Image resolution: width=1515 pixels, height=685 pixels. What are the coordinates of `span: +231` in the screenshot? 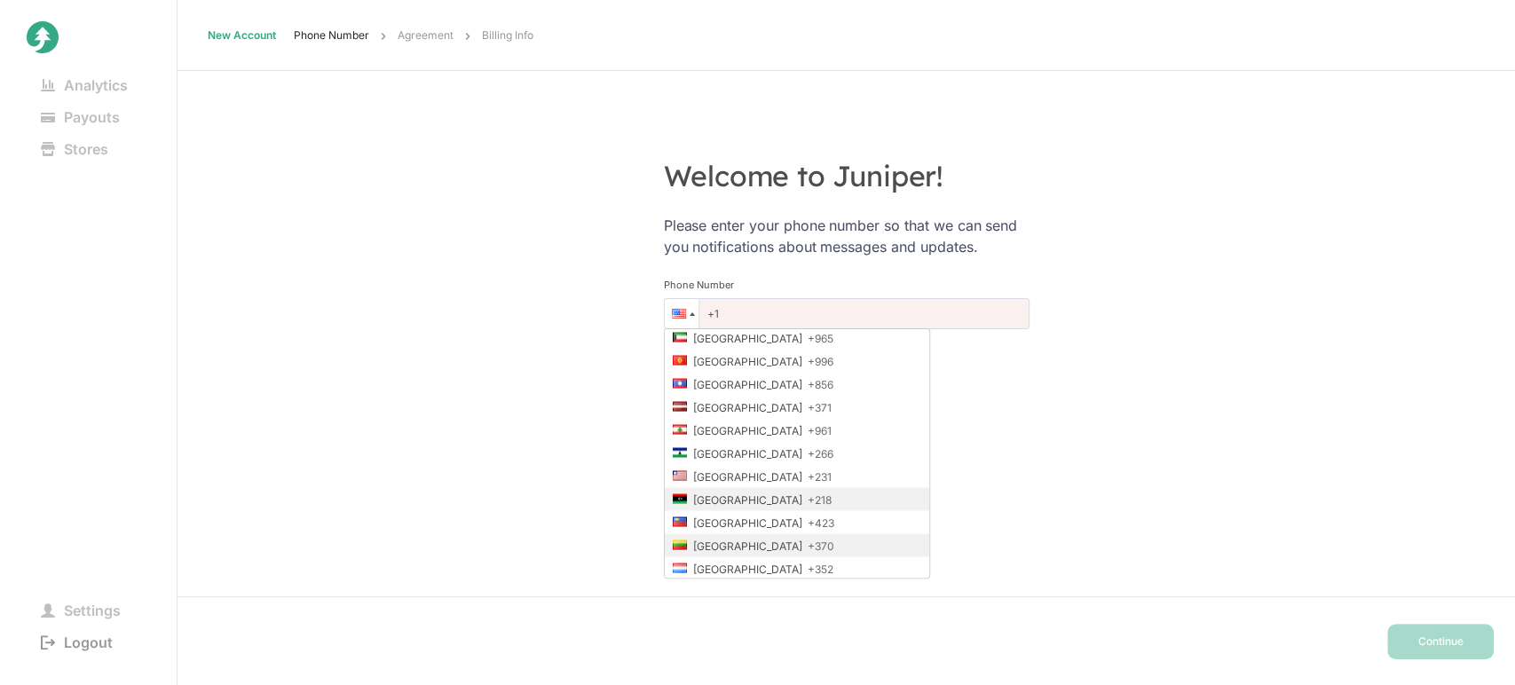 It's located at (819, 476).